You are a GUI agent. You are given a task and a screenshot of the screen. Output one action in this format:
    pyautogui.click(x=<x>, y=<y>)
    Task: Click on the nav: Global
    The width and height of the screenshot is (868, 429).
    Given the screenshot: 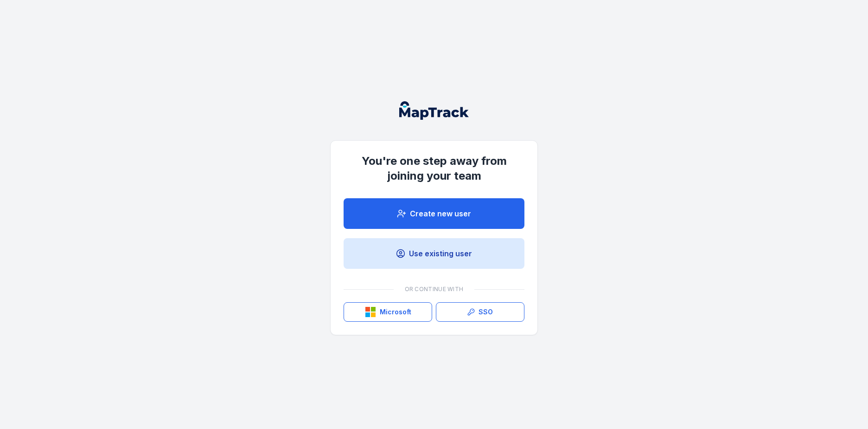 What is the action you would take?
    pyautogui.click(x=434, y=110)
    